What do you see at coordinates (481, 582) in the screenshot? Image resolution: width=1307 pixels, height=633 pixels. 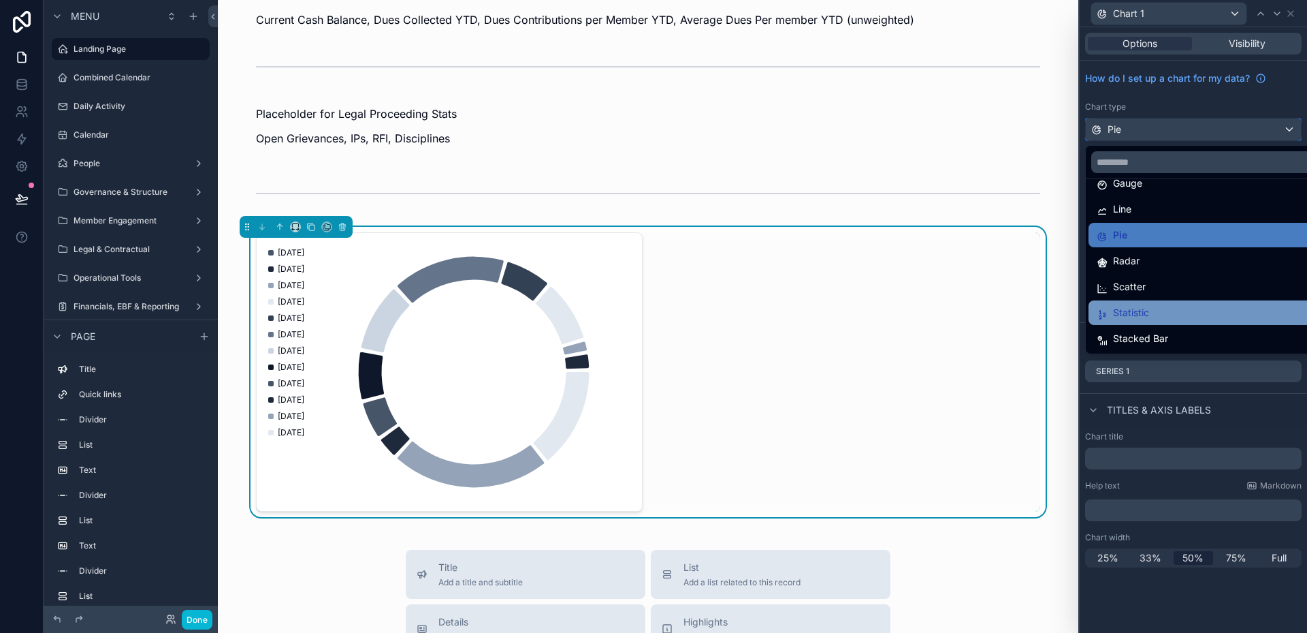 I see `span: Add a title and subtitle` at bounding box center [481, 582].